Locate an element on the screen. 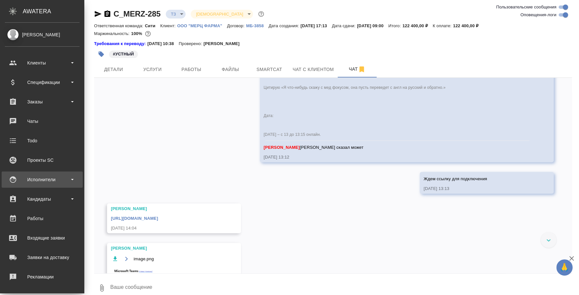 This screenshot has width=579, height=295. button: Скопировать ссылку is located at coordinates (107, 14).